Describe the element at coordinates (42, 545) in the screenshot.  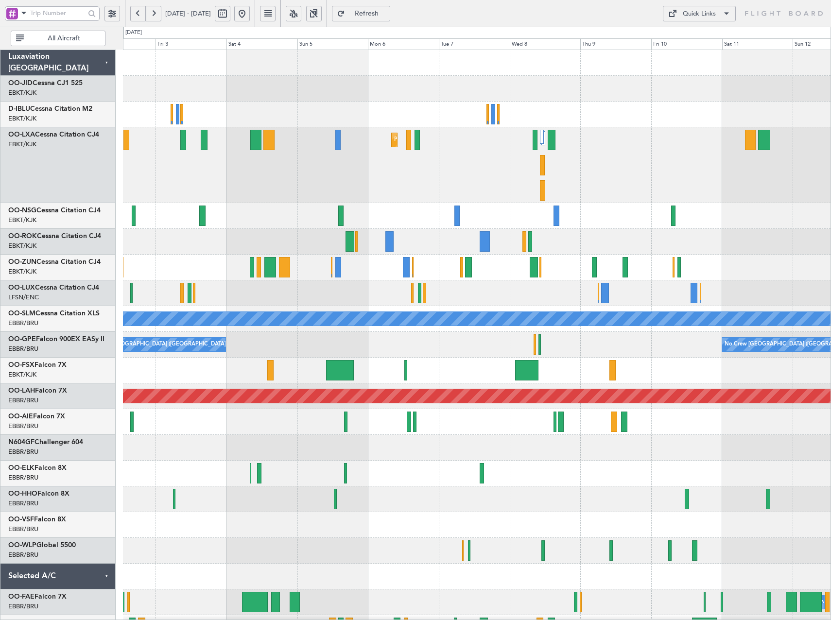
I see `a: OO-WLPGlobal 5500` at that location.